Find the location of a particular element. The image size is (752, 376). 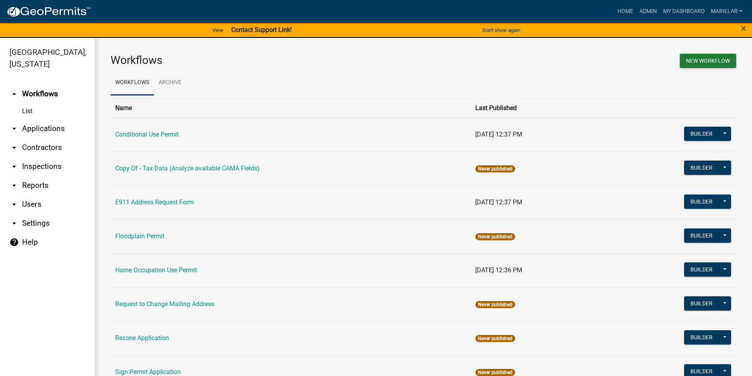

a: E911 Address Request Form is located at coordinates (154, 202).